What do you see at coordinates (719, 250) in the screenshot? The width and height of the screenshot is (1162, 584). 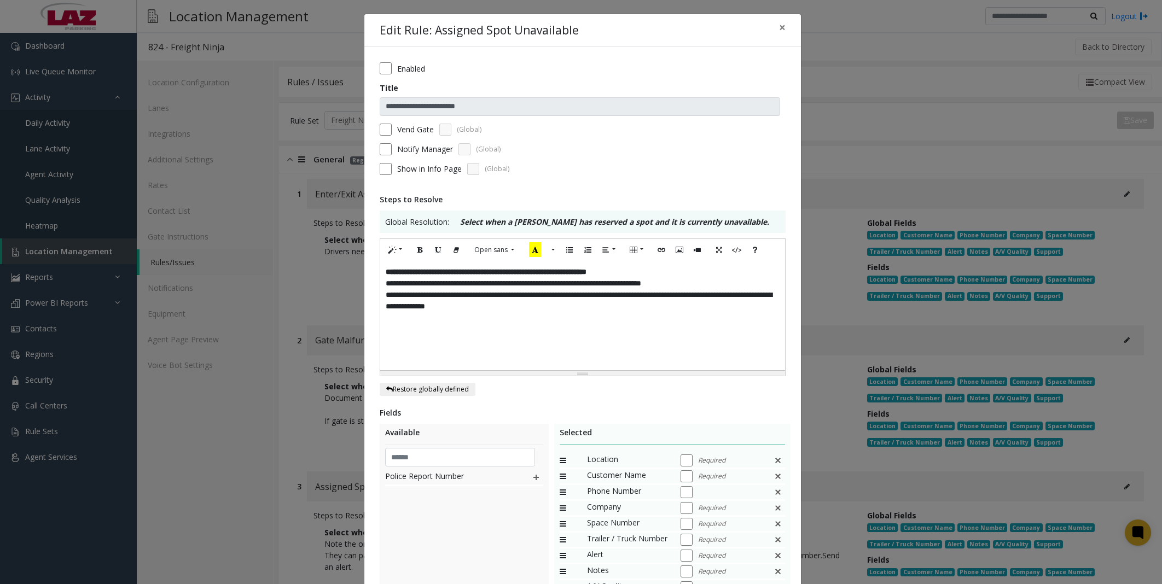 I see `button: Full Screen` at bounding box center [719, 250].